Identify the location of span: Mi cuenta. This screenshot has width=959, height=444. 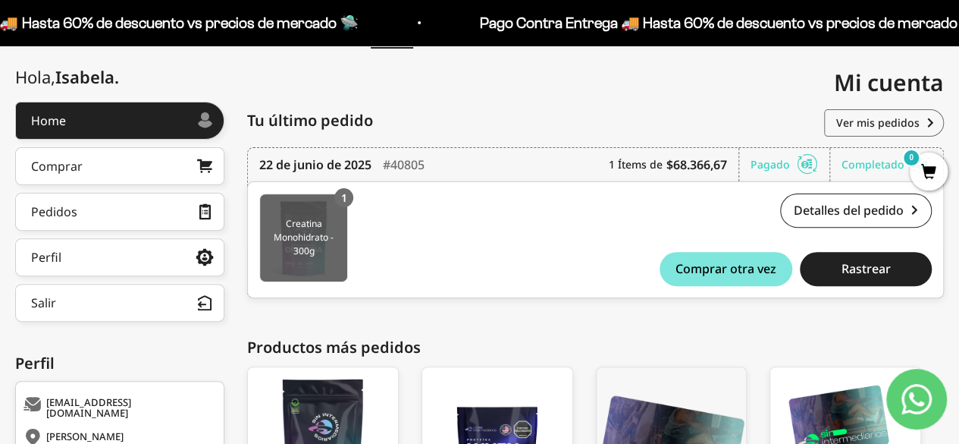
(889, 82).